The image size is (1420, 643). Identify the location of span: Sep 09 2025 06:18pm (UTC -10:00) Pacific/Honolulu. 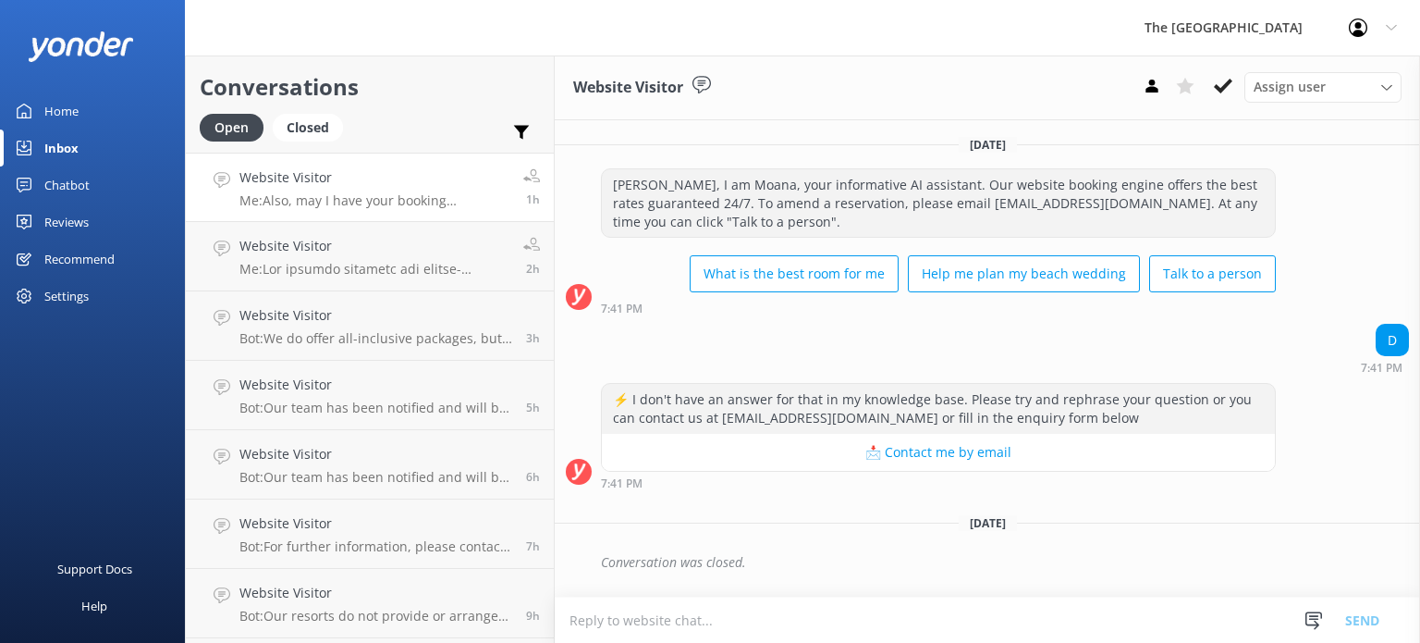
(533, 476).